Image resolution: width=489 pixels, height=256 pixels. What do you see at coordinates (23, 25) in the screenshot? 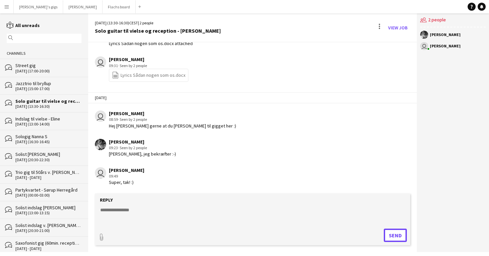
I see `a: All unreads` at bounding box center [23, 25].